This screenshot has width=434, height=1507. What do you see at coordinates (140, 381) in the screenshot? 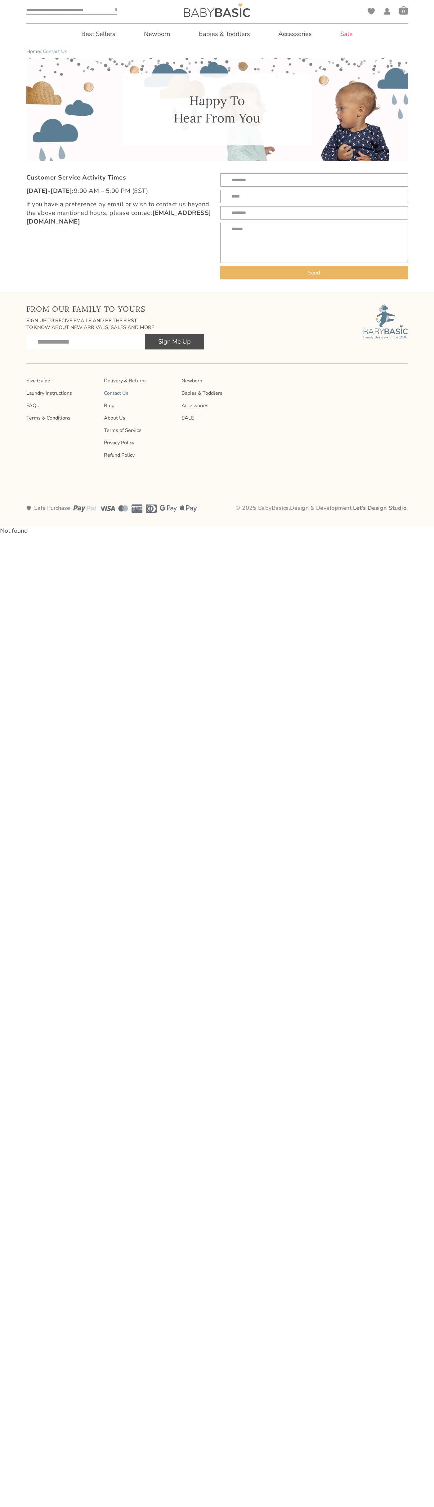
I see `a: Delivery & Returns` at bounding box center [140, 381].